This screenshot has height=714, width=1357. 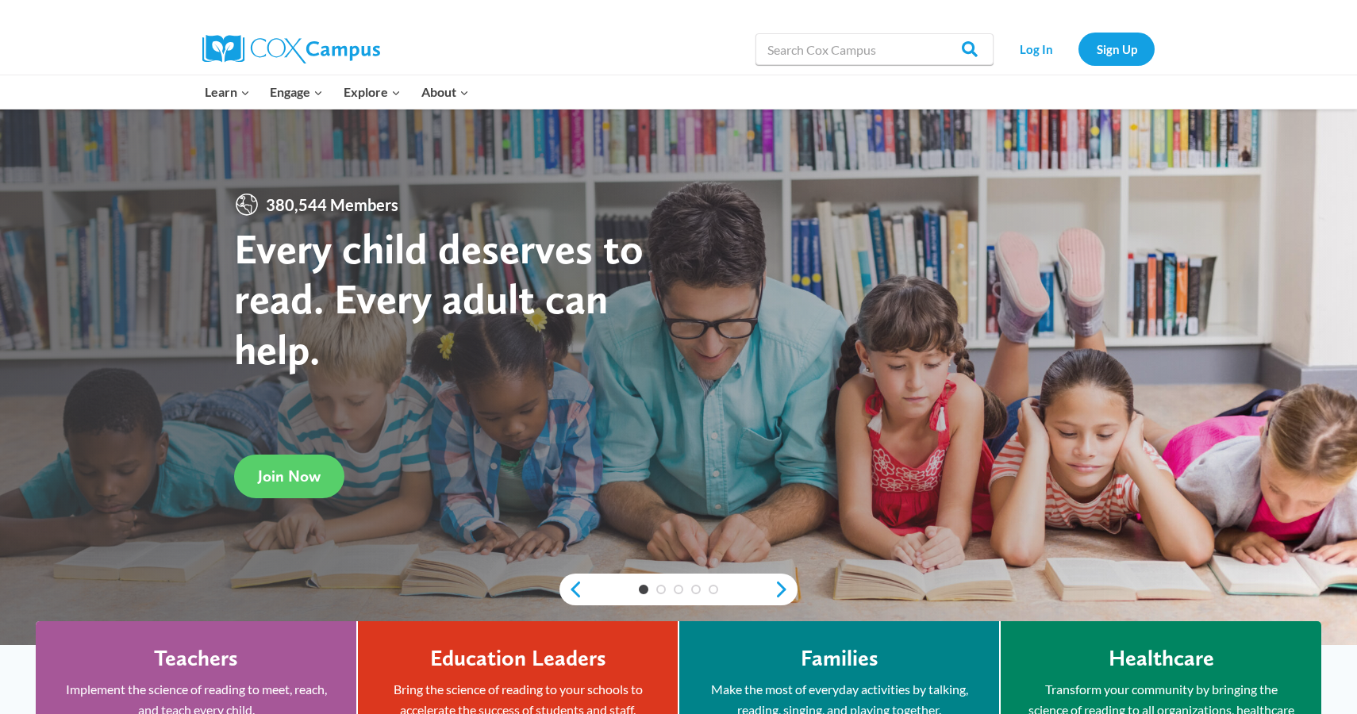 I want to click on a: Sign Up, so click(x=1116, y=48).